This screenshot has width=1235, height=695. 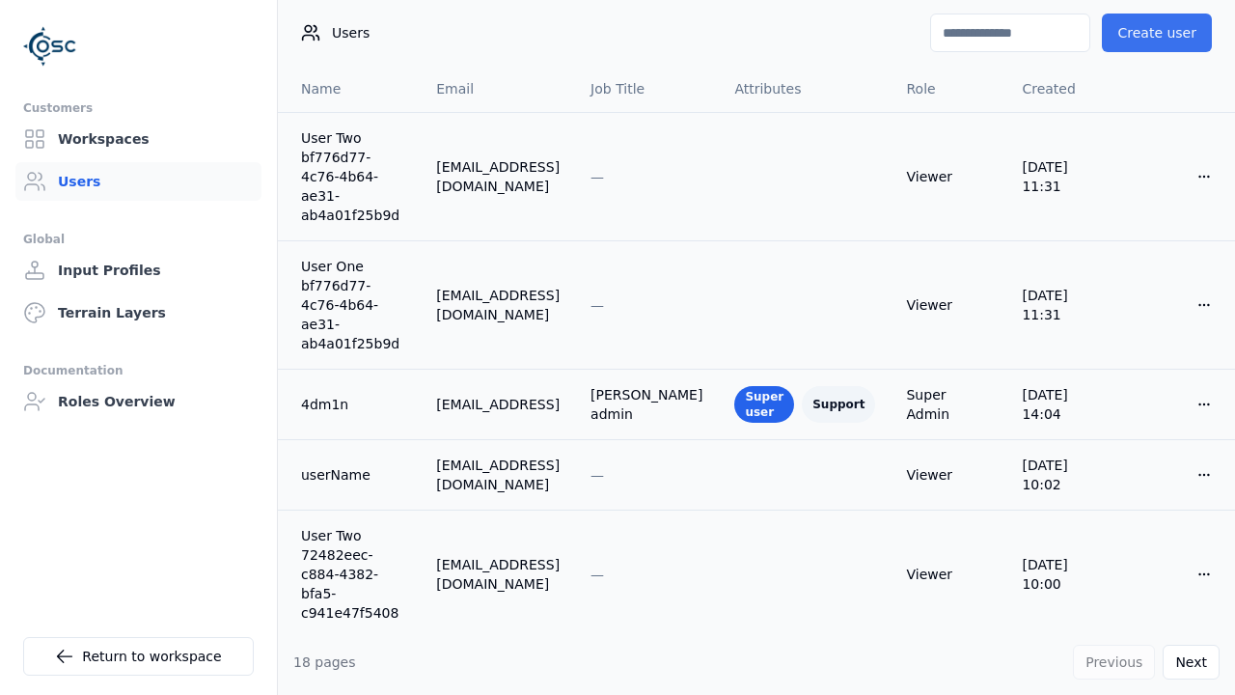 What do you see at coordinates (948, 89) in the screenshot?
I see `th: Role` at bounding box center [948, 89].